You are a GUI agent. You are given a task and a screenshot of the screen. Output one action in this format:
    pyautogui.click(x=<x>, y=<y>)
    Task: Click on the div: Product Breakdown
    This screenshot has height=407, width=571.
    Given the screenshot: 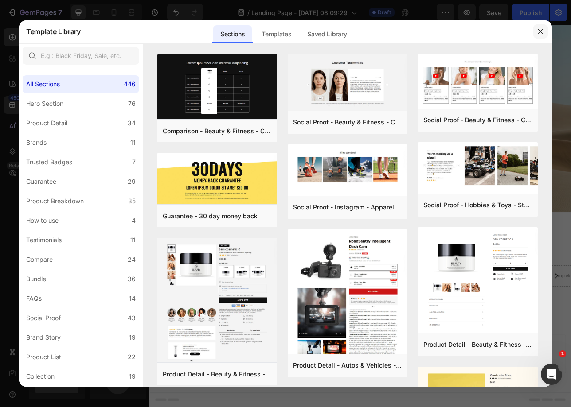 What is the action you would take?
    pyautogui.click(x=55, y=201)
    